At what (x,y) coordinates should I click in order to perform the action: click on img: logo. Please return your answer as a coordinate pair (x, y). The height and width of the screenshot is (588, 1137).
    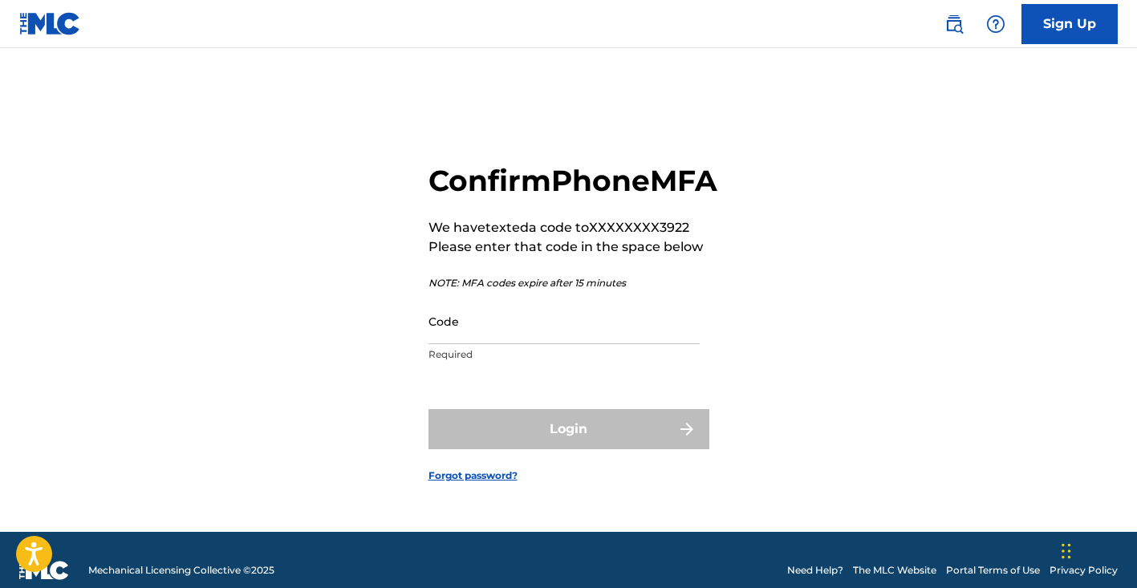
    Looking at the image, I should click on (44, 571).